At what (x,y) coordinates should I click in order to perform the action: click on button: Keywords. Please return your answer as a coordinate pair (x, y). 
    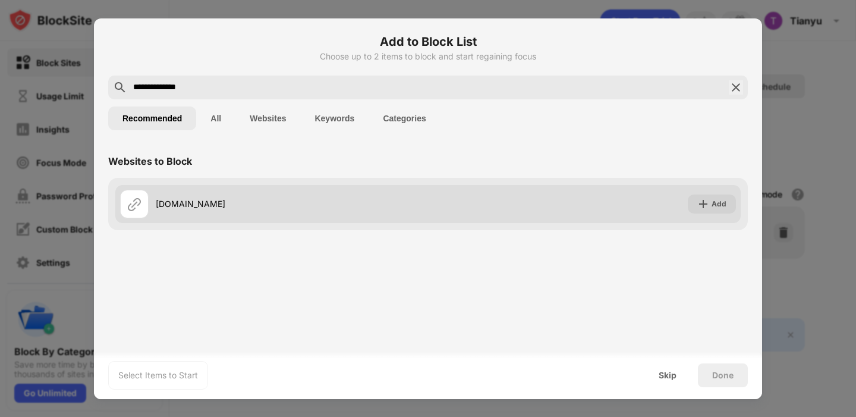
    Looking at the image, I should click on (334, 118).